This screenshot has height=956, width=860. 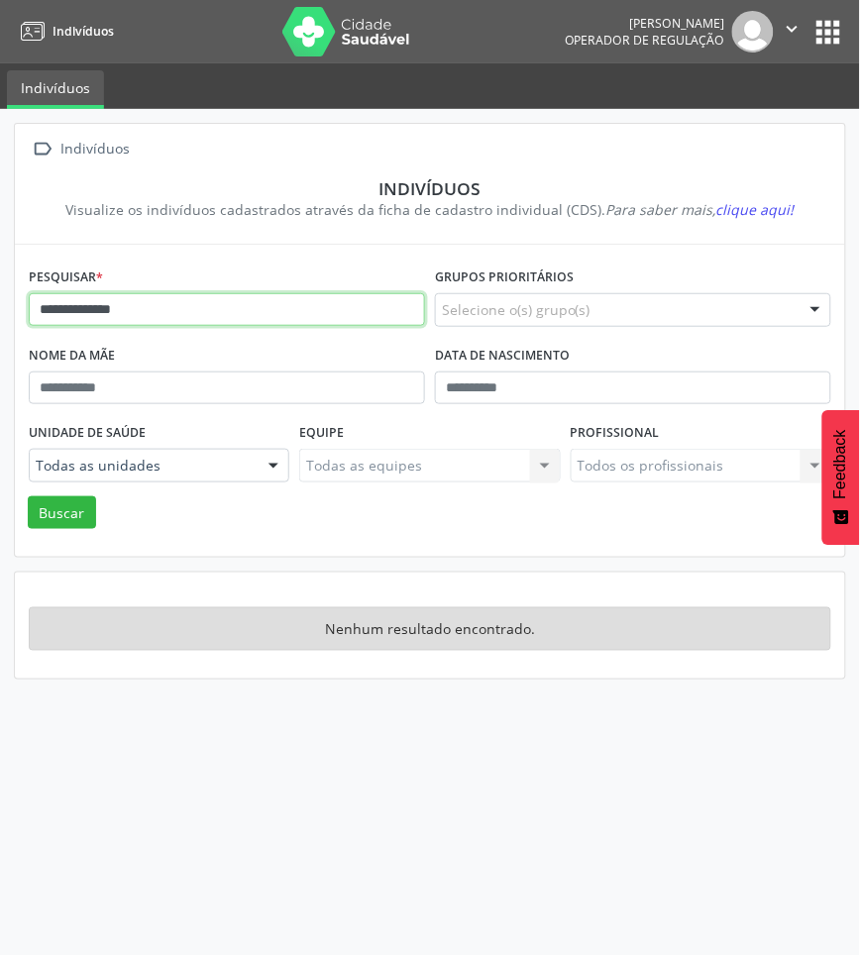 What do you see at coordinates (83, 31) in the screenshot?
I see `span: Indivíduos` at bounding box center [83, 31].